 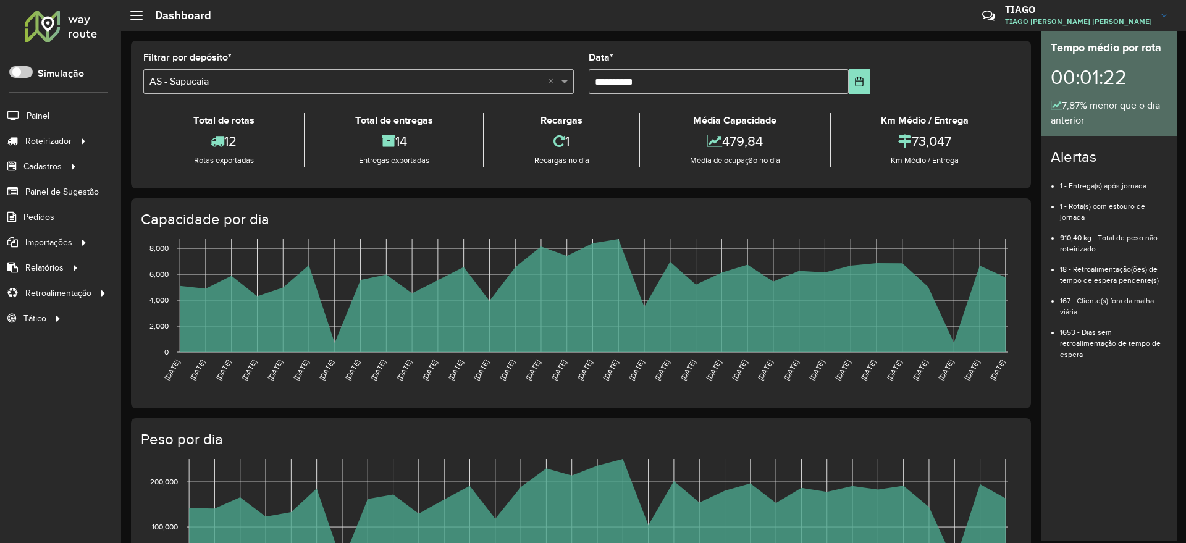 I want to click on h4: Alertas, so click(x=1108, y=157).